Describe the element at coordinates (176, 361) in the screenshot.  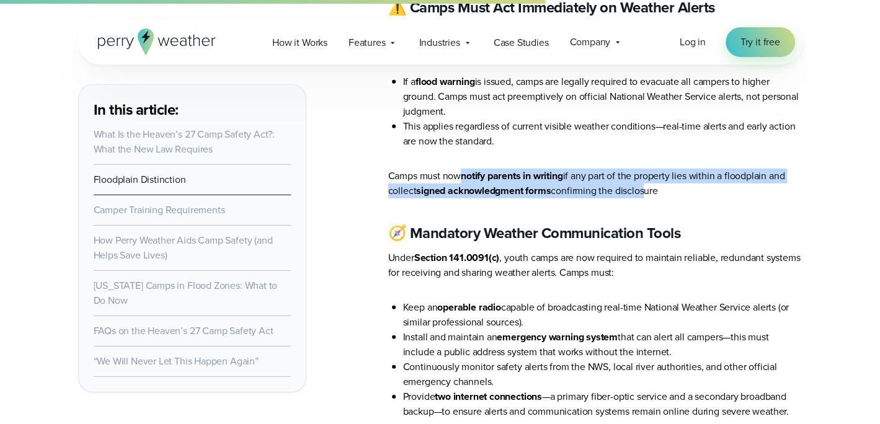
I see `a: “We Will Never Let This Happen Again”` at that location.